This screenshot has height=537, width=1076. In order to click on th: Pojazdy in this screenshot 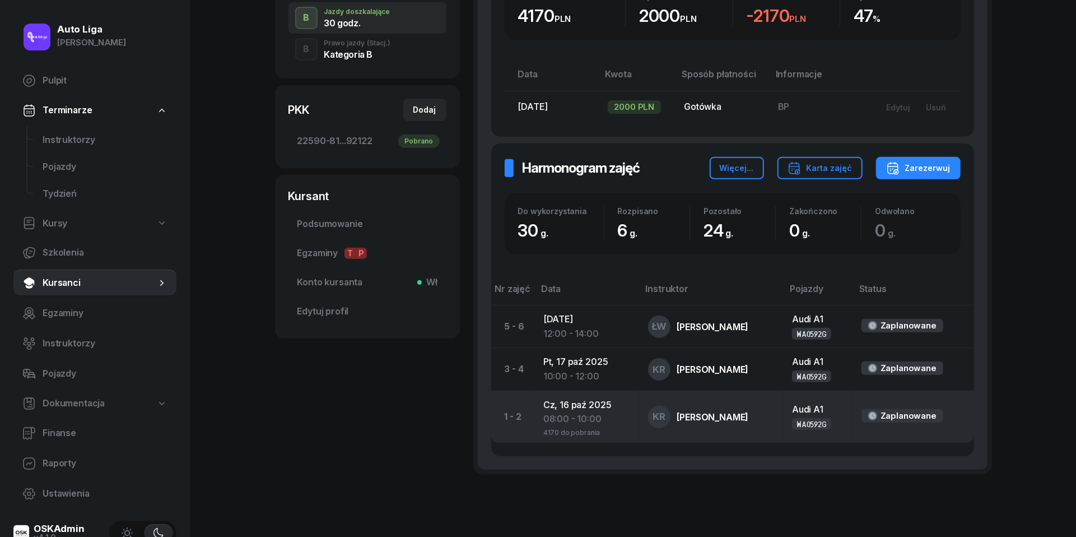, I will do `click(818, 293)`.